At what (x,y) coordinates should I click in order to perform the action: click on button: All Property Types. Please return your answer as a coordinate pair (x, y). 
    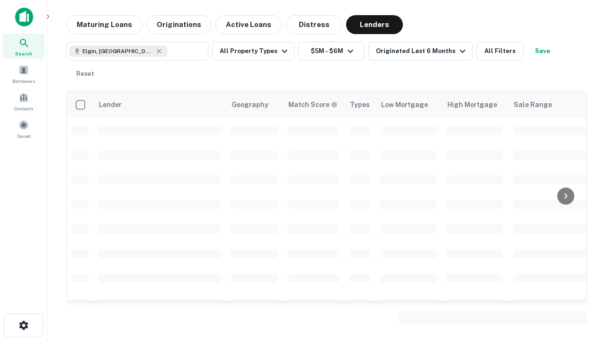
    Looking at the image, I should click on (253, 51).